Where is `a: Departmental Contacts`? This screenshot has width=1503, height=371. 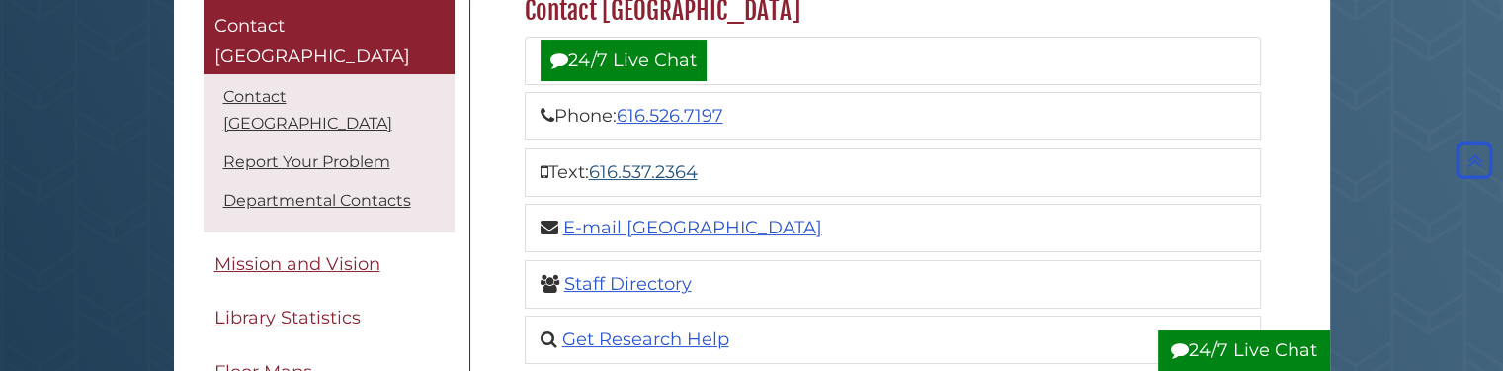 a: Departmental Contacts is located at coordinates (317, 200).